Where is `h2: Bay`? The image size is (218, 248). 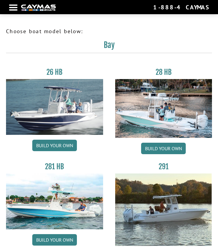 h2: Bay is located at coordinates (109, 47).